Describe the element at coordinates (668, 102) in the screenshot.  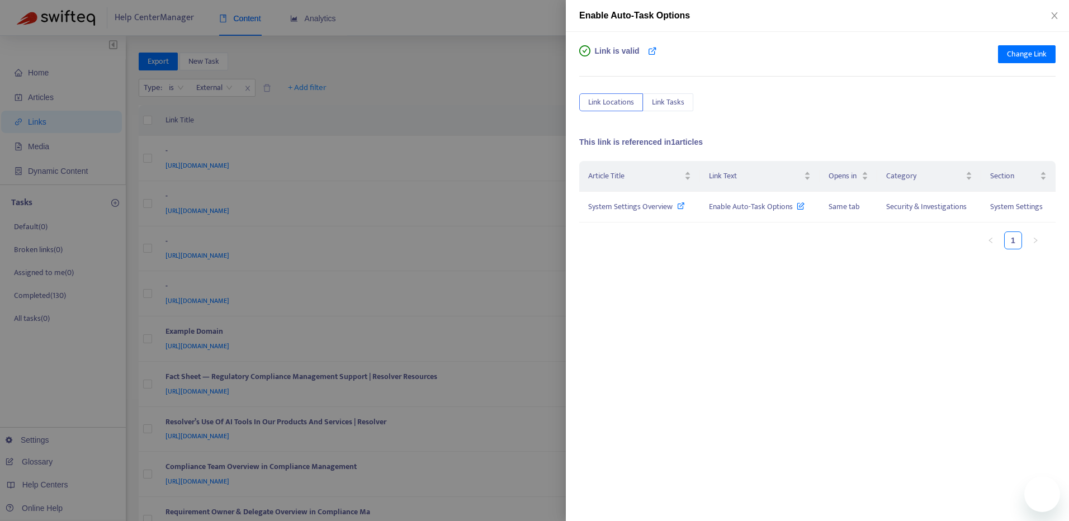
I see `span: Link Tasks` at that location.